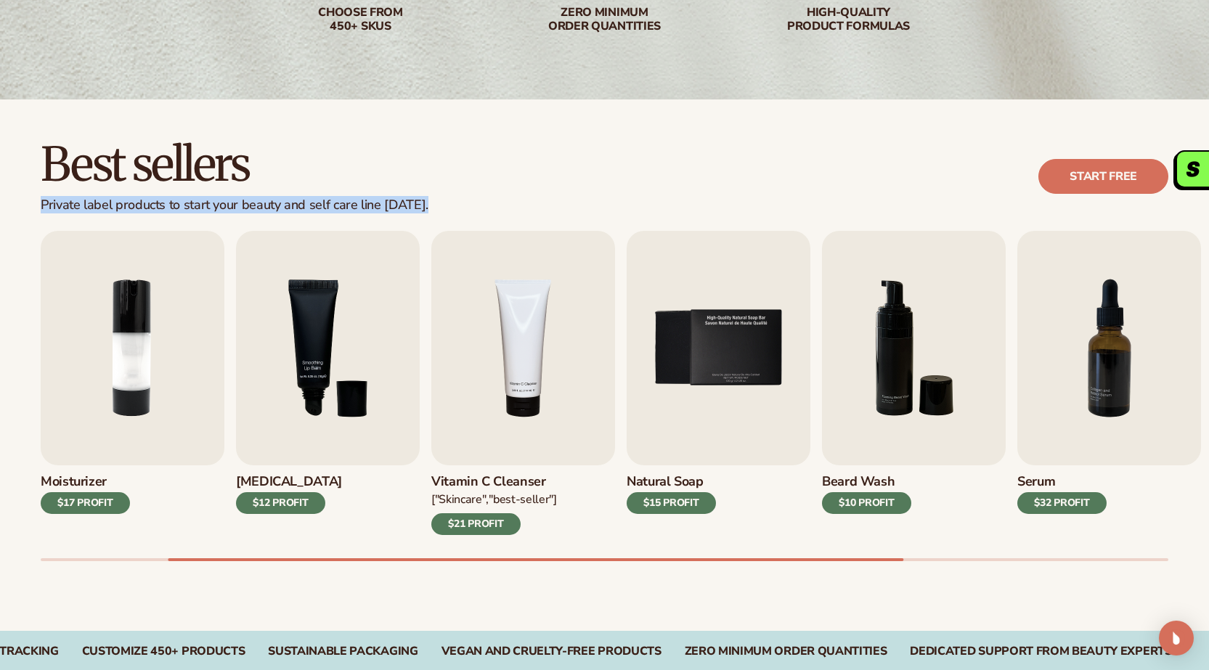  I want to click on div: Zero minimum order quantities, so click(605, 20).